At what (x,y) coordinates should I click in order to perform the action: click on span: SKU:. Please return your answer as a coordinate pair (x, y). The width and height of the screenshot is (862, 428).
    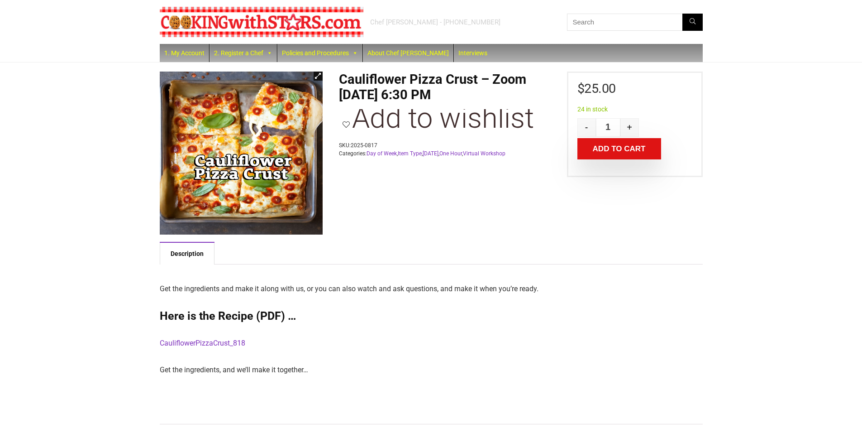
    Looking at the image, I should click on (447, 145).